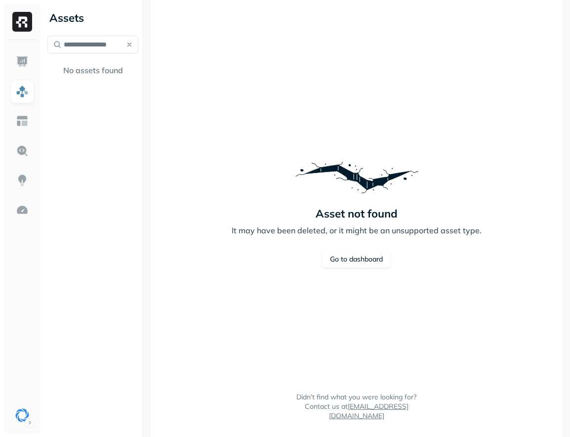  Describe the element at coordinates (357, 230) in the screenshot. I see `p: It may have been deleted, or it might be an unsupported asset type.` at that location.